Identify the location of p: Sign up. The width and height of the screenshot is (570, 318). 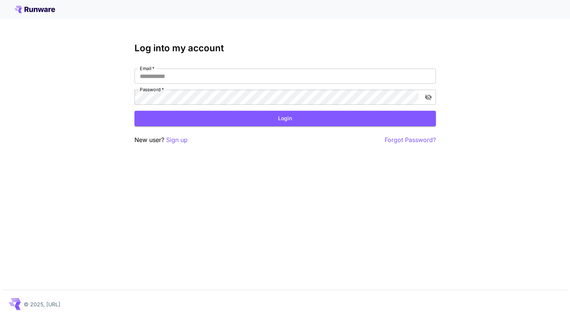
(177, 140).